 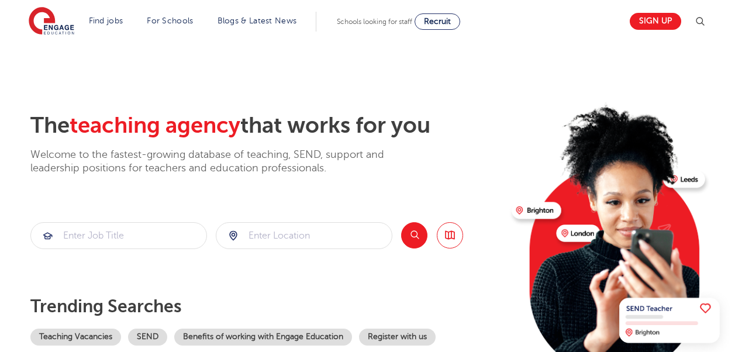 I want to click on a: For Schools, so click(x=170, y=20).